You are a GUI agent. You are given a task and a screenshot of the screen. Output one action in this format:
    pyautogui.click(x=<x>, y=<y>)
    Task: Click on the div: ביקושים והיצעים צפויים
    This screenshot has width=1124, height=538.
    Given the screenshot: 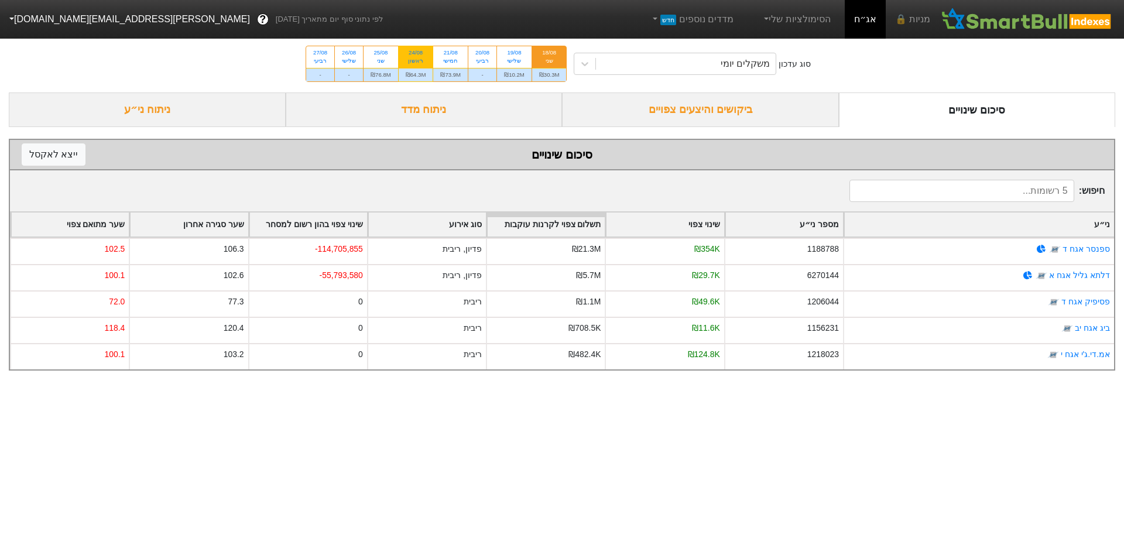 What is the action you would take?
    pyautogui.click(x=700, y=109)
    